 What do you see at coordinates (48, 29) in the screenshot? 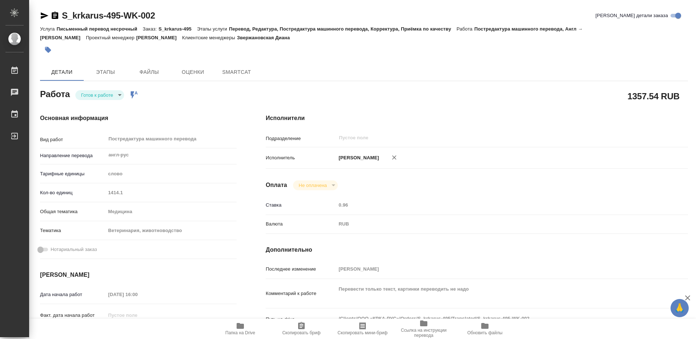
I see `p: Услуга` at bounding box center [48, 29].